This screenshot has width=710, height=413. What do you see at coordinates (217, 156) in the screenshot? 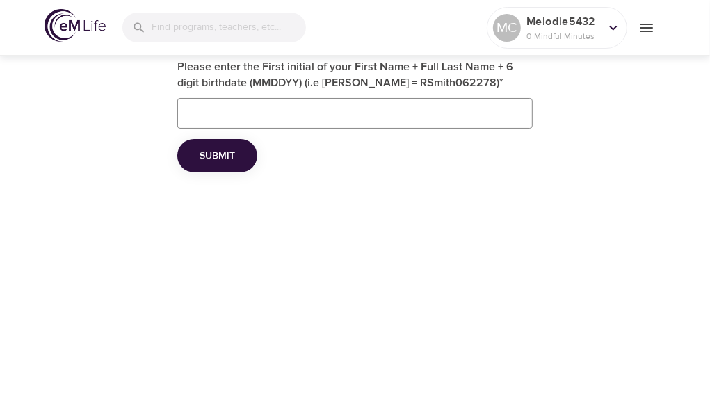
I see `span: Submit` at bounding box center [217, 156].